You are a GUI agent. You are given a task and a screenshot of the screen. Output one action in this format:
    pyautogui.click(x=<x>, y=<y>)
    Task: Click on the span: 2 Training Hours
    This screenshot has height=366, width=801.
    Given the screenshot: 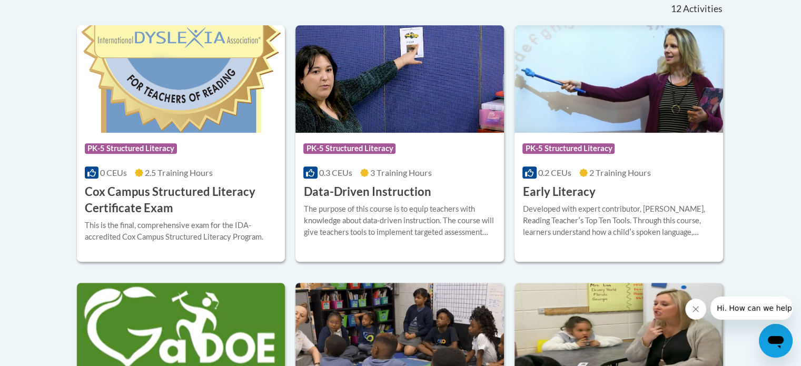 What is the action you would take?
    pyautogui.click(x=620, y=172)
    